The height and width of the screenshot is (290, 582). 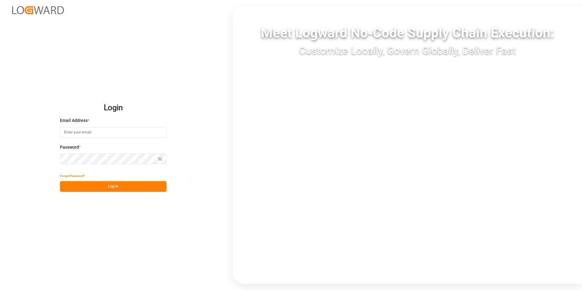 I want to click on button: Log In, so click(x=113, y=187).